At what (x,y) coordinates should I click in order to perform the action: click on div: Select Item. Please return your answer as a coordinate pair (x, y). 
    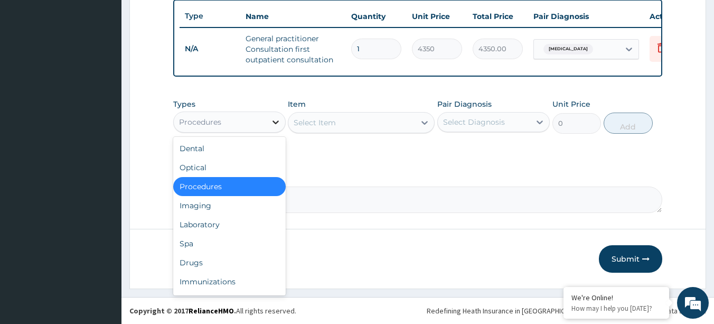
    Looking at the image, I should click on (315, 123).